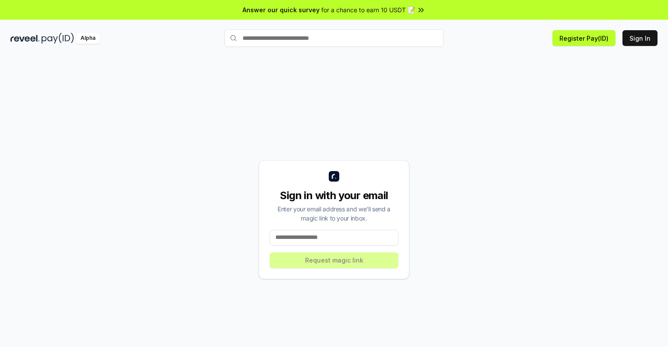 The height and width of the screenshot is (347, 668). What do you see at coordinates (58, 38) in the screenshot?
I see `img: pay_id` at bounding box center [58, 38].